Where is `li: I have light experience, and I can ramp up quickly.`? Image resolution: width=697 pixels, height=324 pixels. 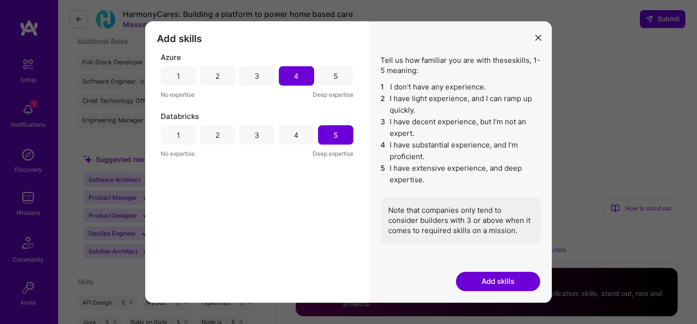 li: I have light experience, and I can ramp up quickly. is located at coordinates (460, 105).